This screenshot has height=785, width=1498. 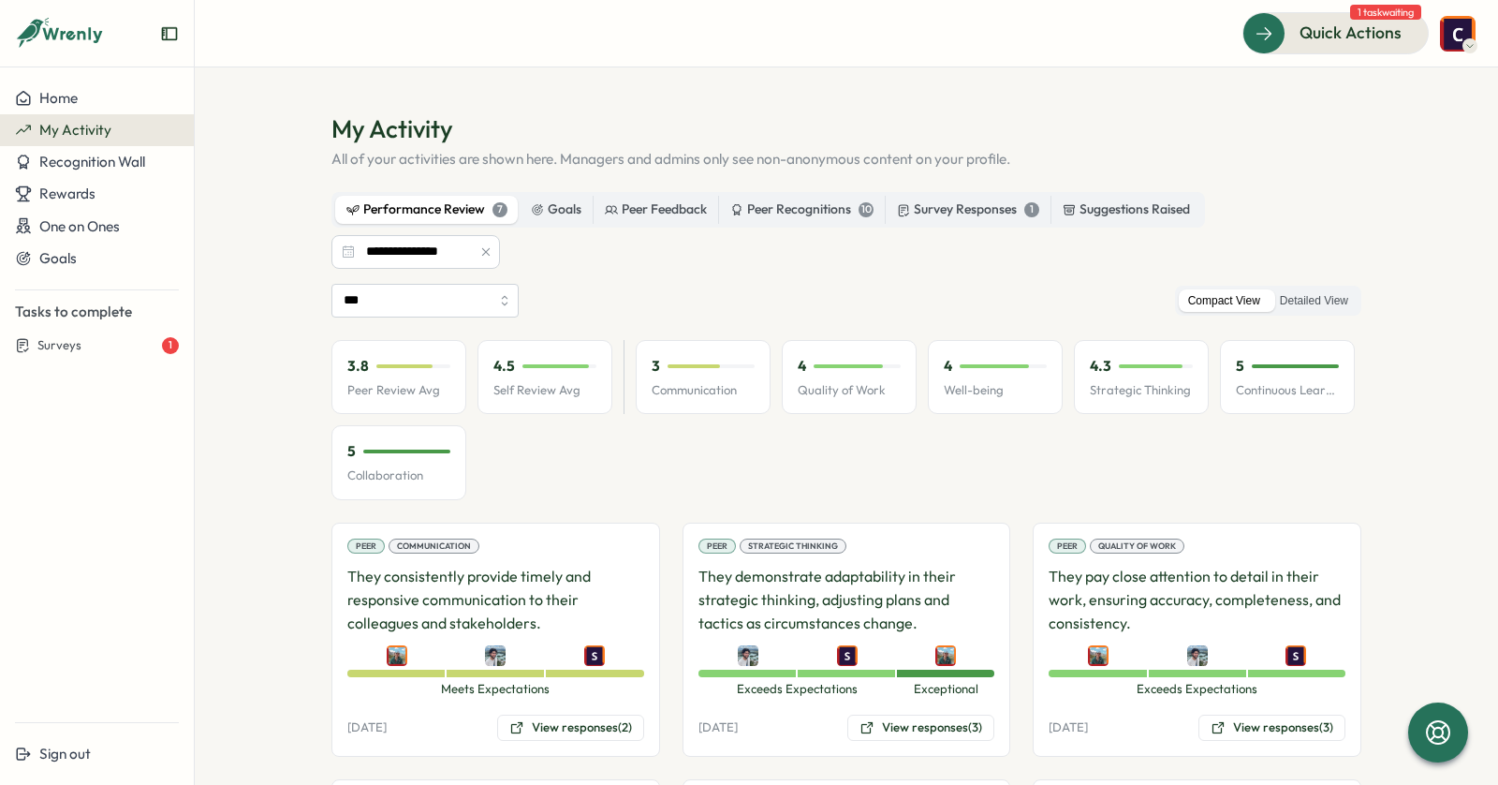 I want to click on div: 7, so click(x=500, y=210).